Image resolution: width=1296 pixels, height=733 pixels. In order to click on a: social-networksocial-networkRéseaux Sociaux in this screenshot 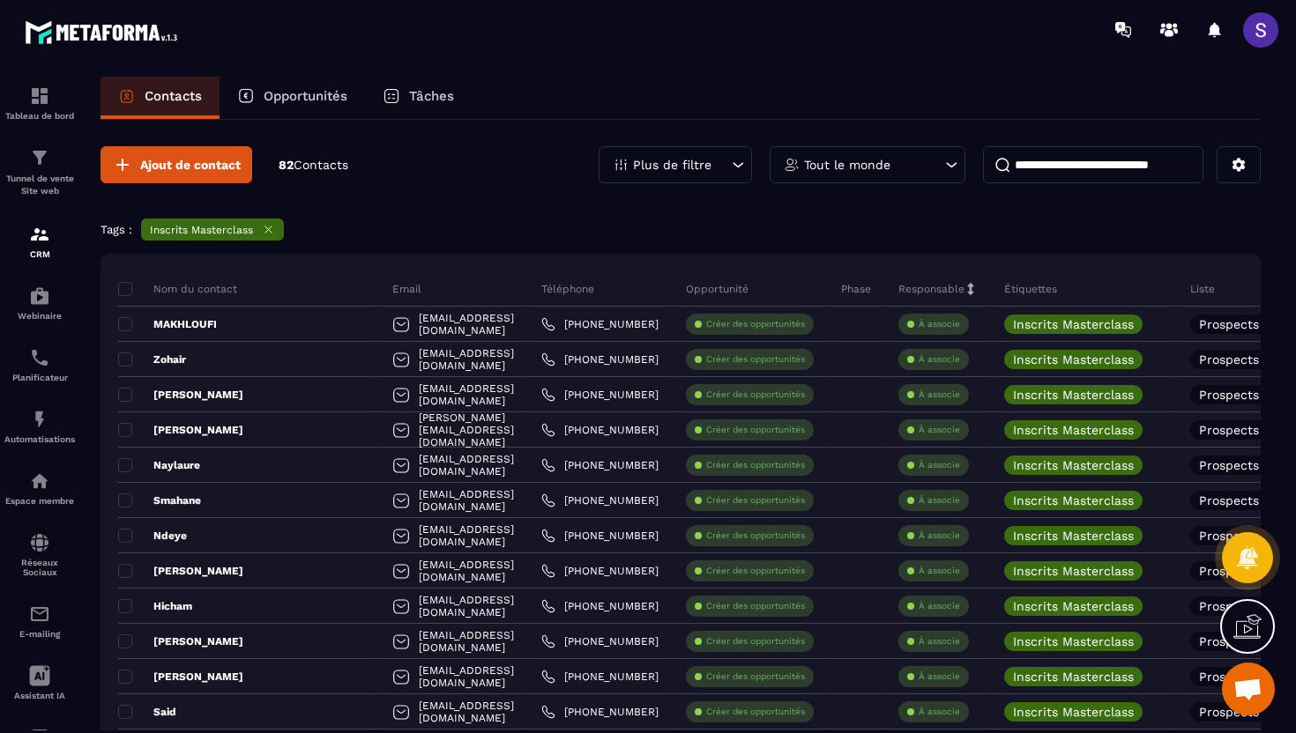, I will do `click(40, 554)`.